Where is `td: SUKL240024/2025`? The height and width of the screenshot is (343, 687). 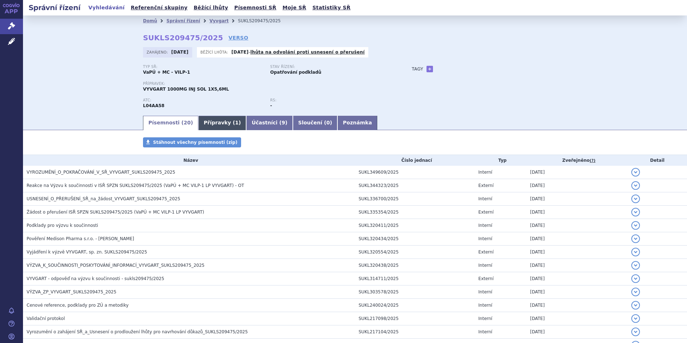
td: SUKL240024/2025 is located at coordinates (415, 305).